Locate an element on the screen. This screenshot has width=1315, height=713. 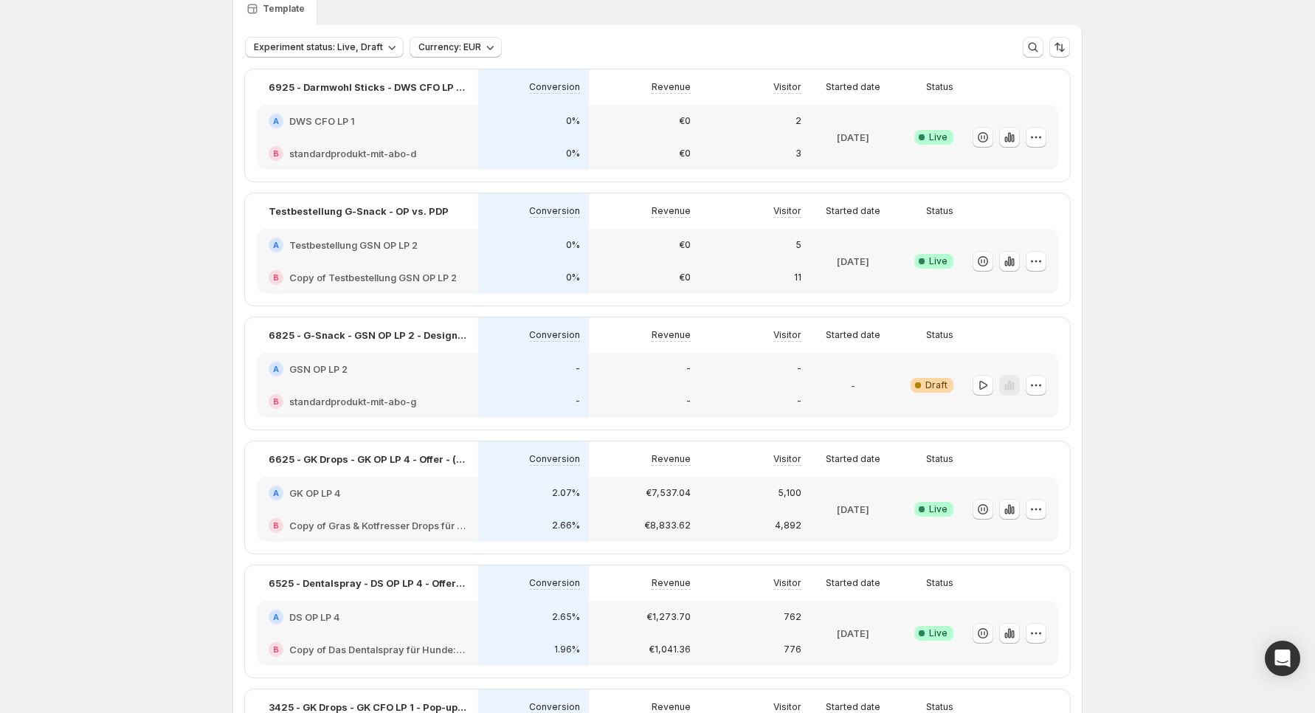
button: Currency: EUR is located at coordinates (455, 47).